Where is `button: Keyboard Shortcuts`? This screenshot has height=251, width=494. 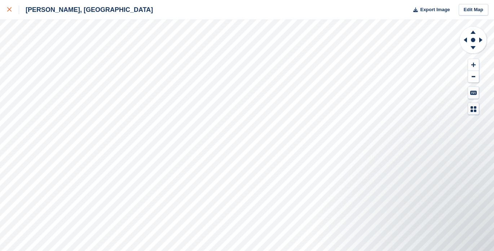 button: Keyboard Shortcuts is located at coordinates (474, 93).